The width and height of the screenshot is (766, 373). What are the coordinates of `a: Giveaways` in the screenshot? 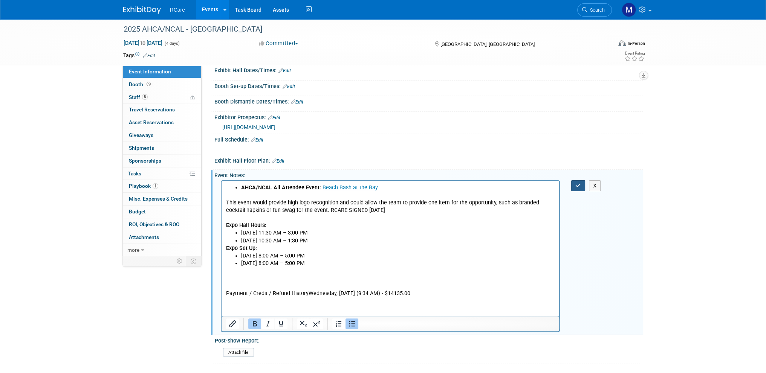 It's located at (162, 135).